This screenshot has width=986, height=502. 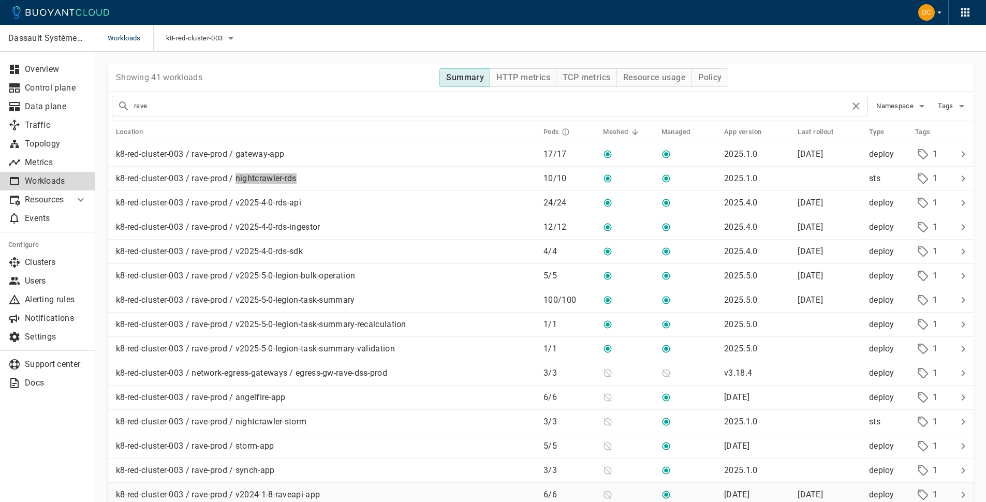 I want to click on p: k8-red-cluster-003 / rave-prod / storm-app, so click(x=195, y=446).